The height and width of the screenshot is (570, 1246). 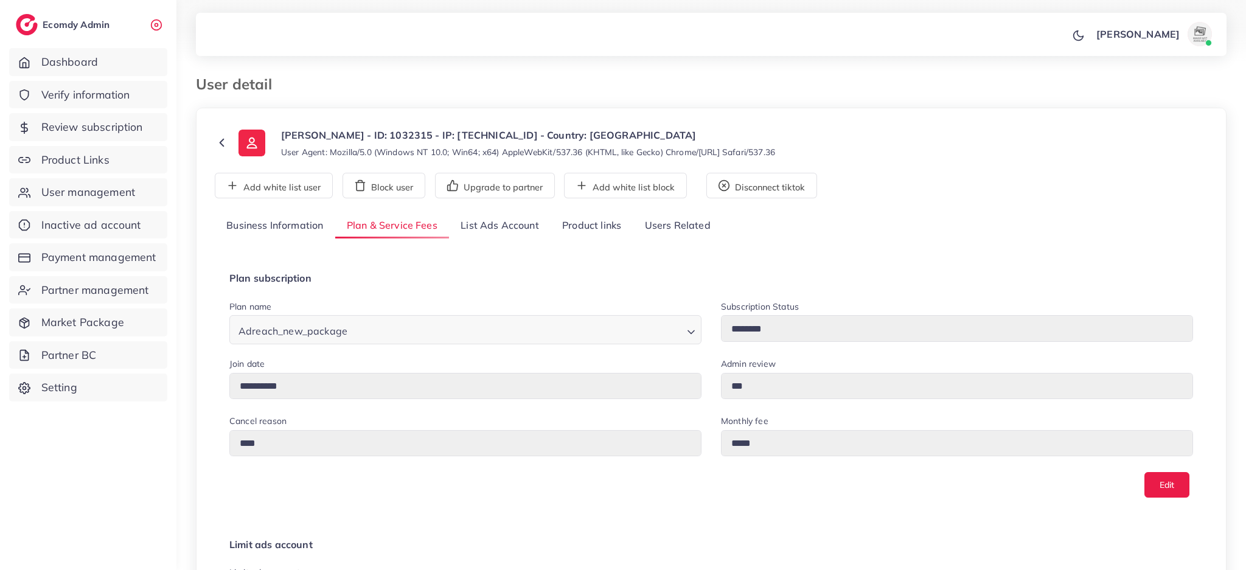 I want to click on a: Market Package, so click(x=88, y=323).